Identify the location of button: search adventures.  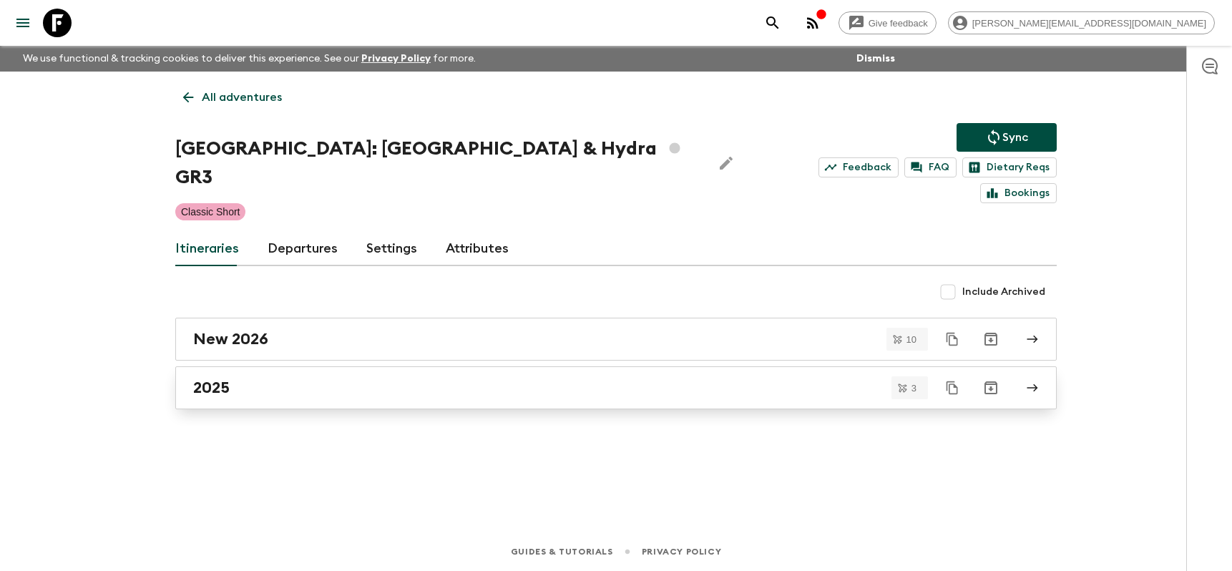
(773, 23).